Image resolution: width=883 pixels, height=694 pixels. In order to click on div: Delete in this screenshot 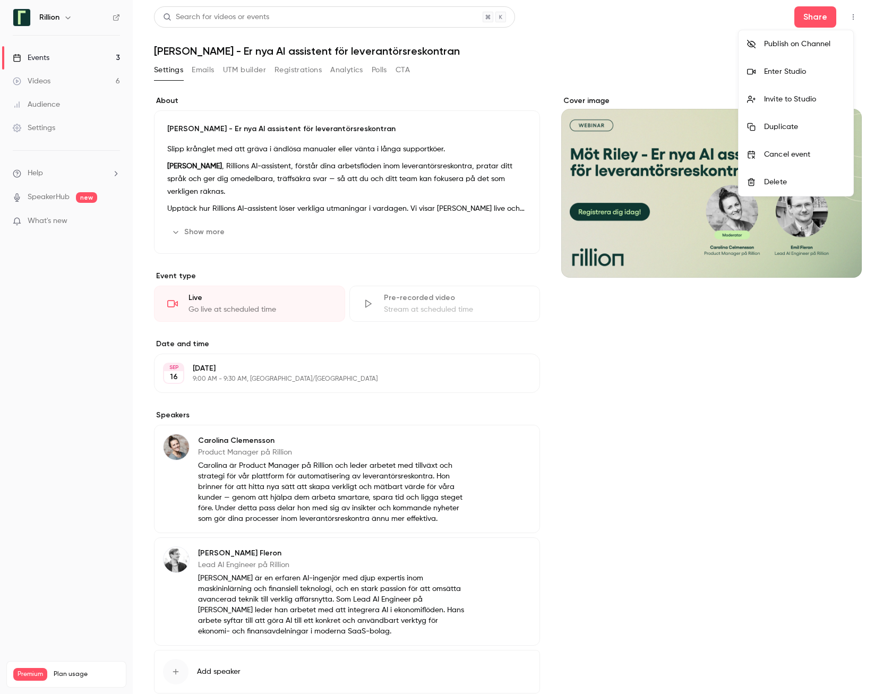, I will do `click(805, 182)`.